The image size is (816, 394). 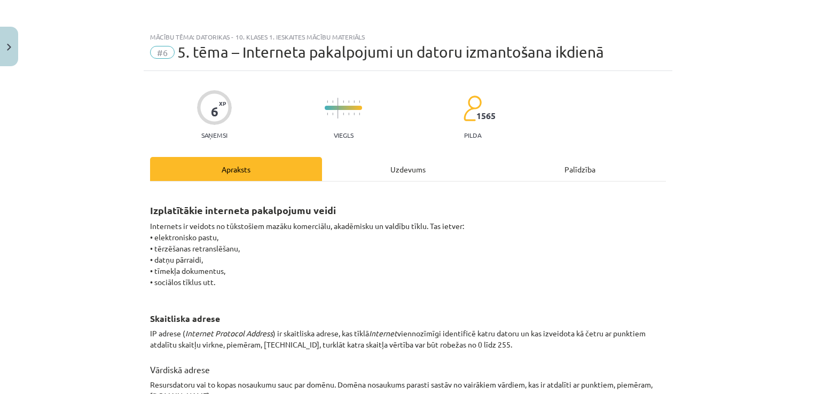 What do you see at coordinates (9, 47) in the screenshot?
I see `img: icon-close-lesson-0947bae3869378f0d4975bcd49f059093ad1ed9edebbc8119c70593378902aed.svg` at bounding box center [9, 47].